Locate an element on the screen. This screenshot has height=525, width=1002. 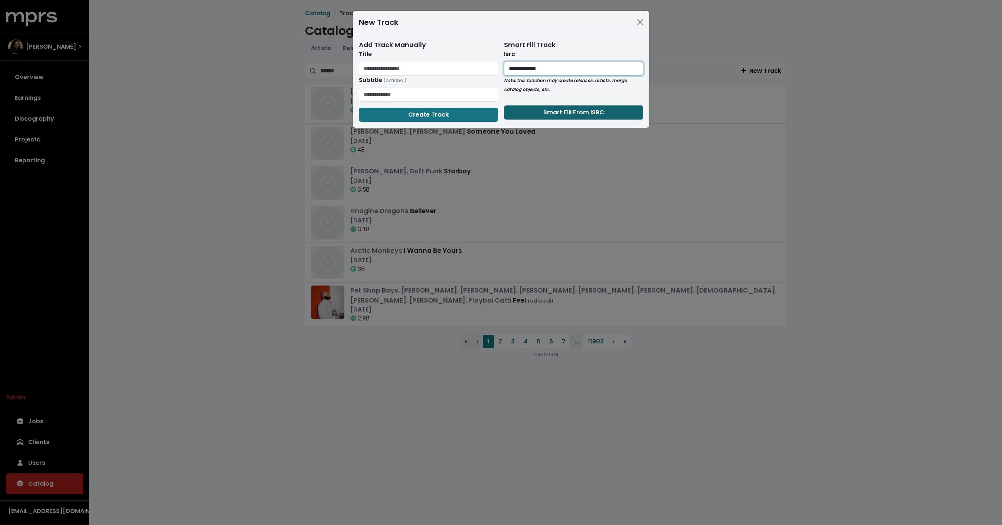
small: (optional) is located at coordinates (395, 80).